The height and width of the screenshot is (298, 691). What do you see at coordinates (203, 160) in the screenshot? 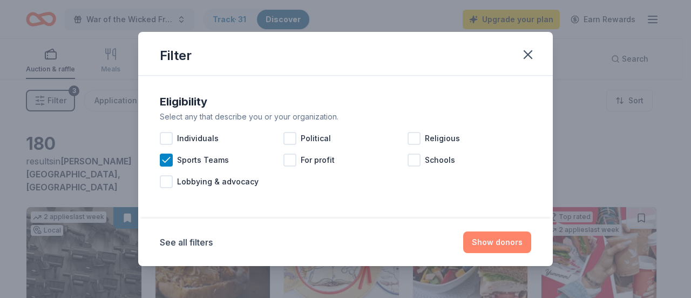
I see `span: Sports Teams` at bounding box center [203, 160].